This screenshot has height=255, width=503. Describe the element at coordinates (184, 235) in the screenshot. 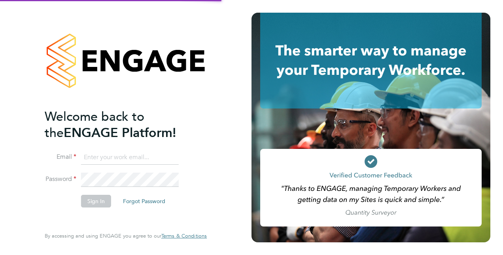

I see `span: Terms & Conditions` at that location.